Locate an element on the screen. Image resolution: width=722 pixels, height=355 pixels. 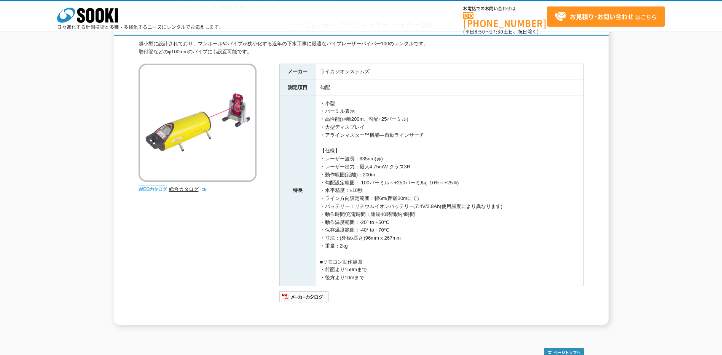
p: 日々進化する計測技術と多種・多様化するニーズにレンタルでお応えします。 is located at coordinates (140, 27).